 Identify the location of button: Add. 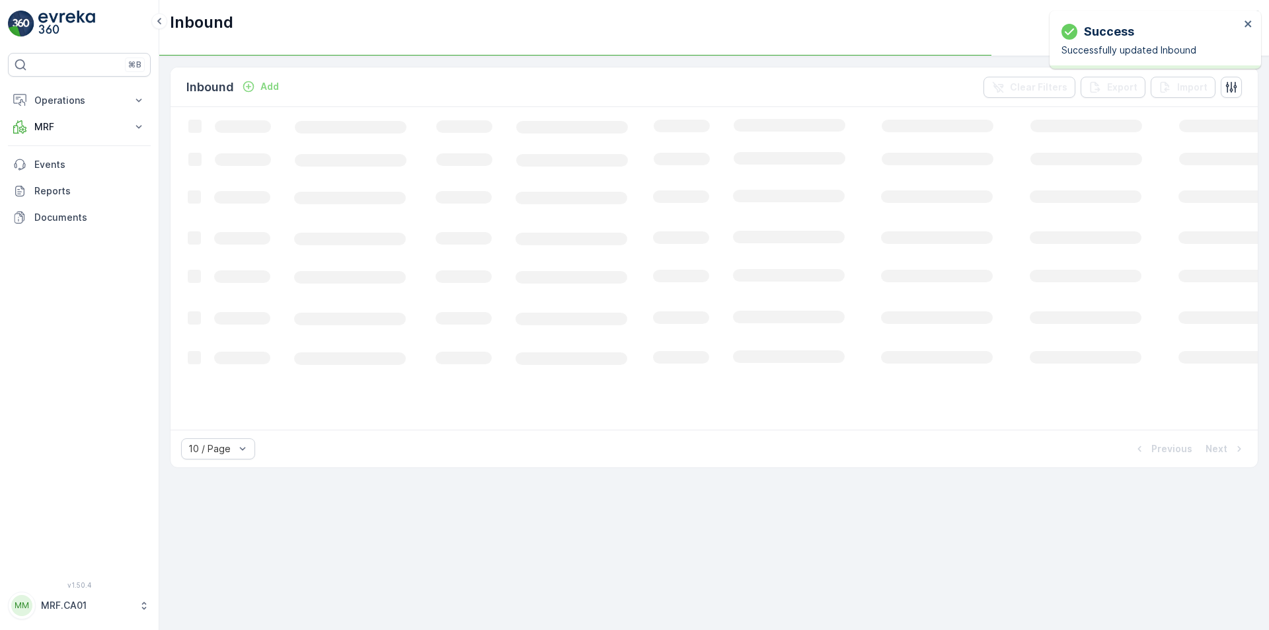
(261, 87).